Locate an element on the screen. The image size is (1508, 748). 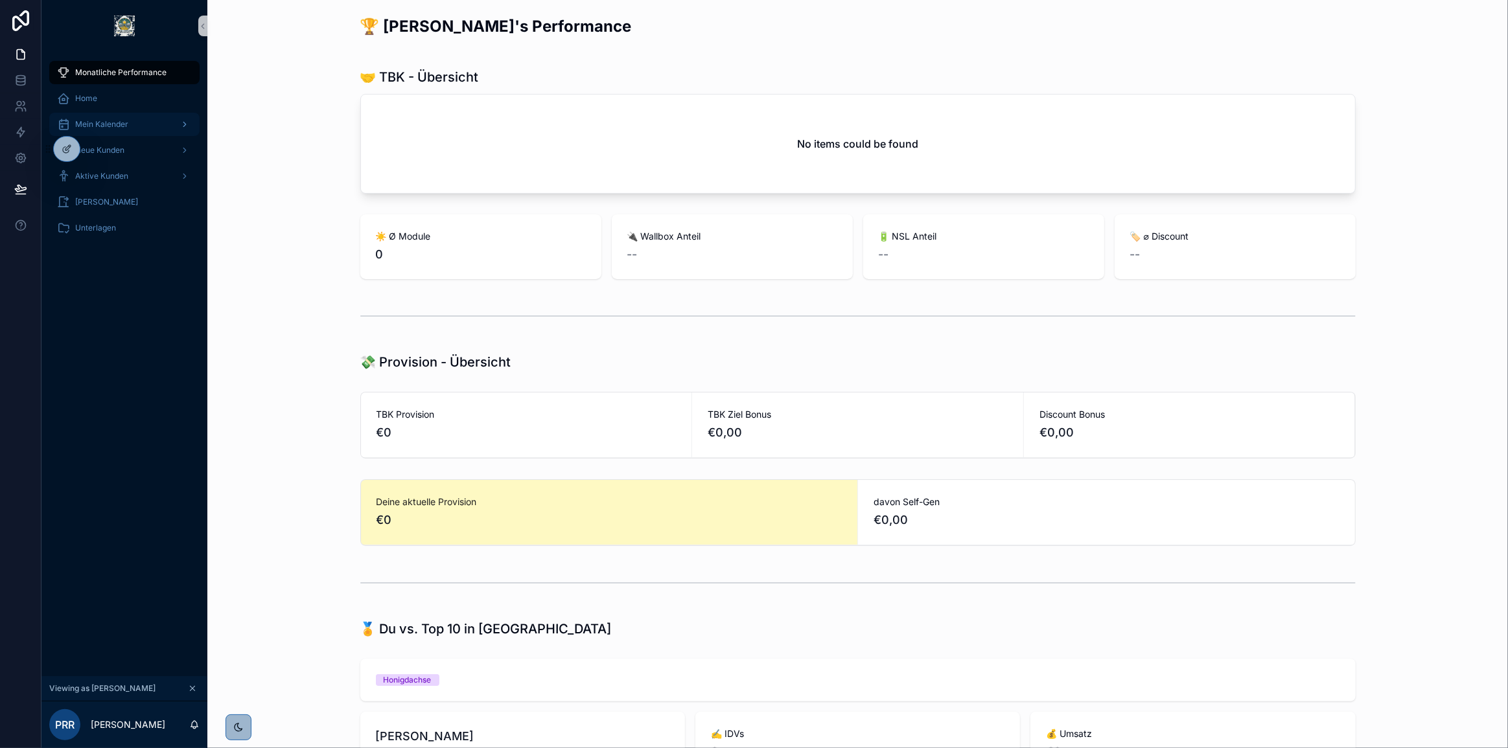
a: Neue Kunden is located at coordinates (124, 150).